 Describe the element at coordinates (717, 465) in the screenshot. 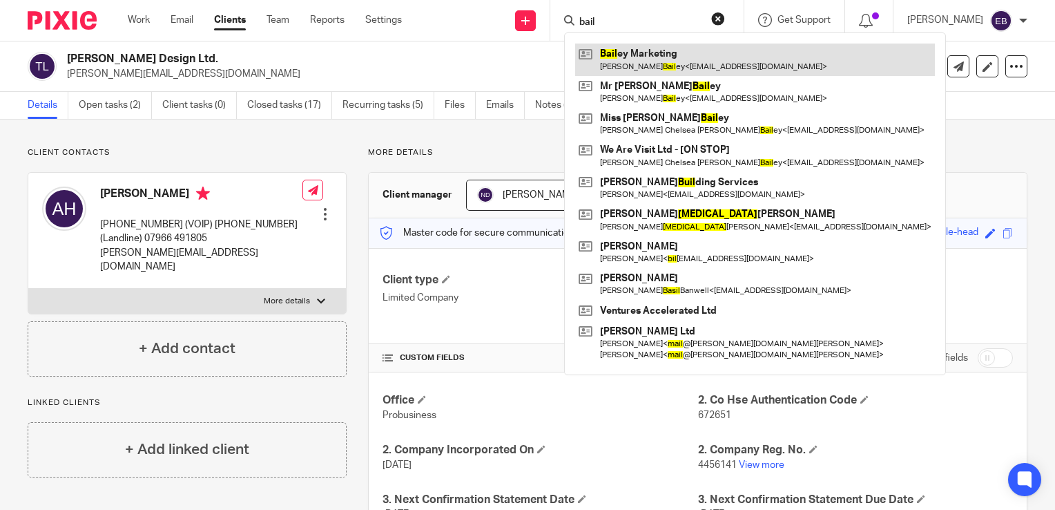

I see `span: 4456141` at that location.